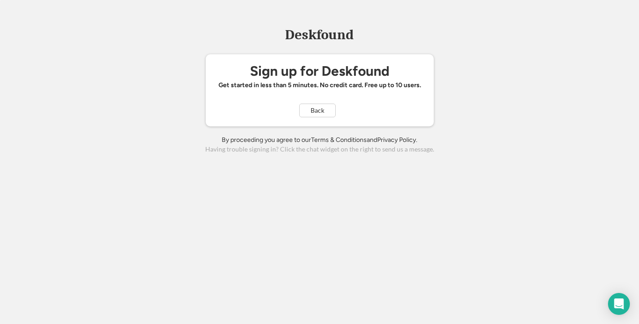 This screenshot has width=639, height=324. What do you see at coordinates (320, 71) in the screenshot?
I see `div: Sign up for Deskfound` at bounding box center [320, 71].